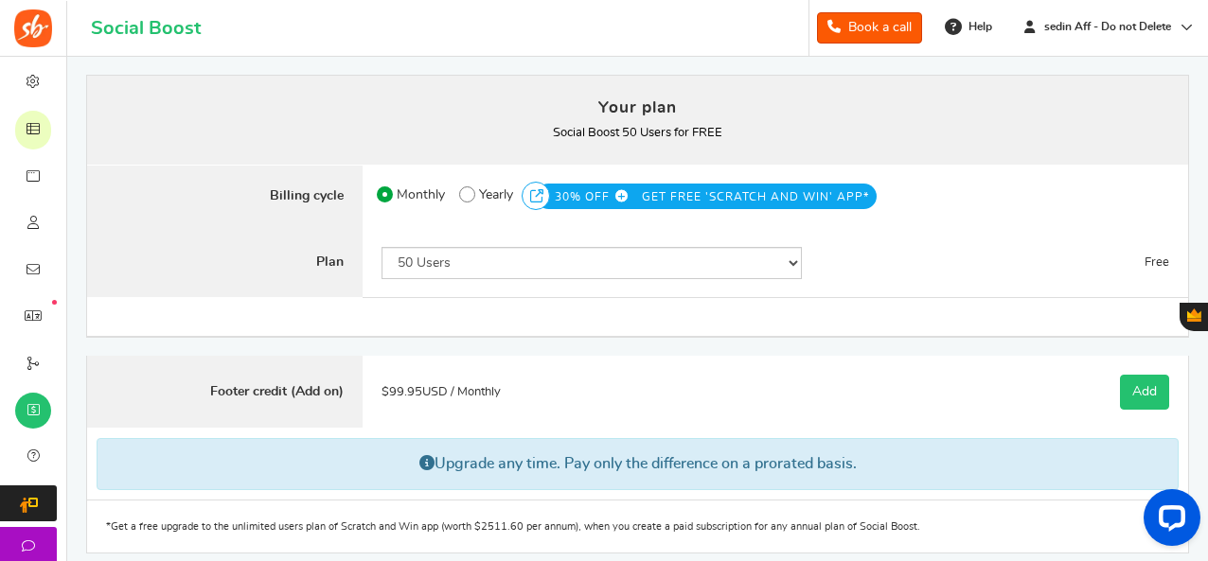  I want to click on img: Social Boost, so click(33, 28).